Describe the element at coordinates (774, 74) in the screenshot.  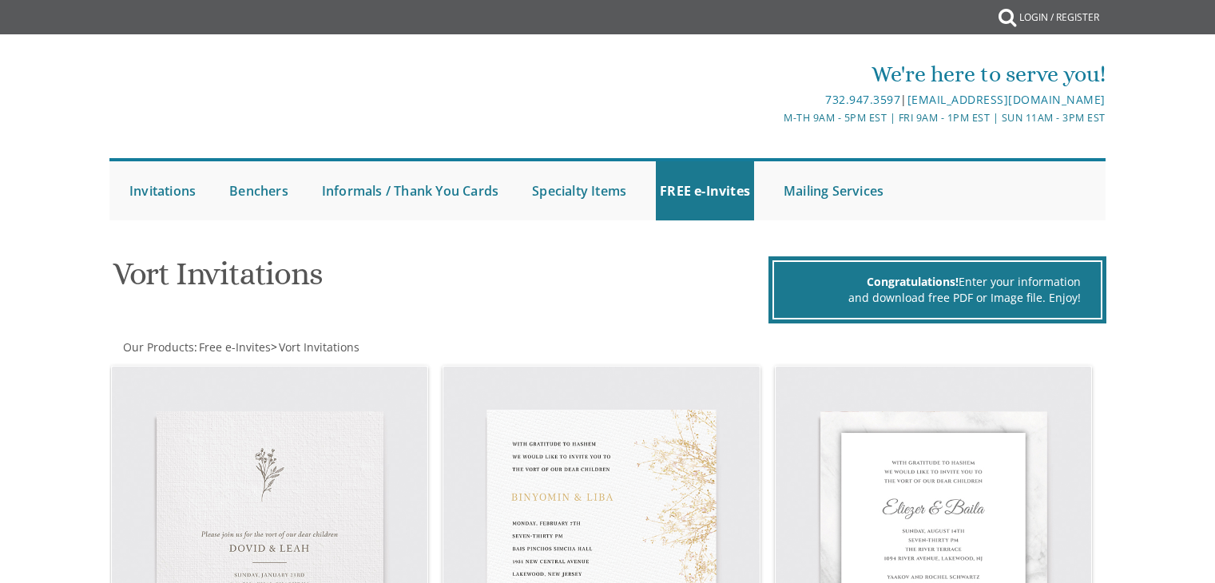
I see `div: We're here to serve you!` at that location.